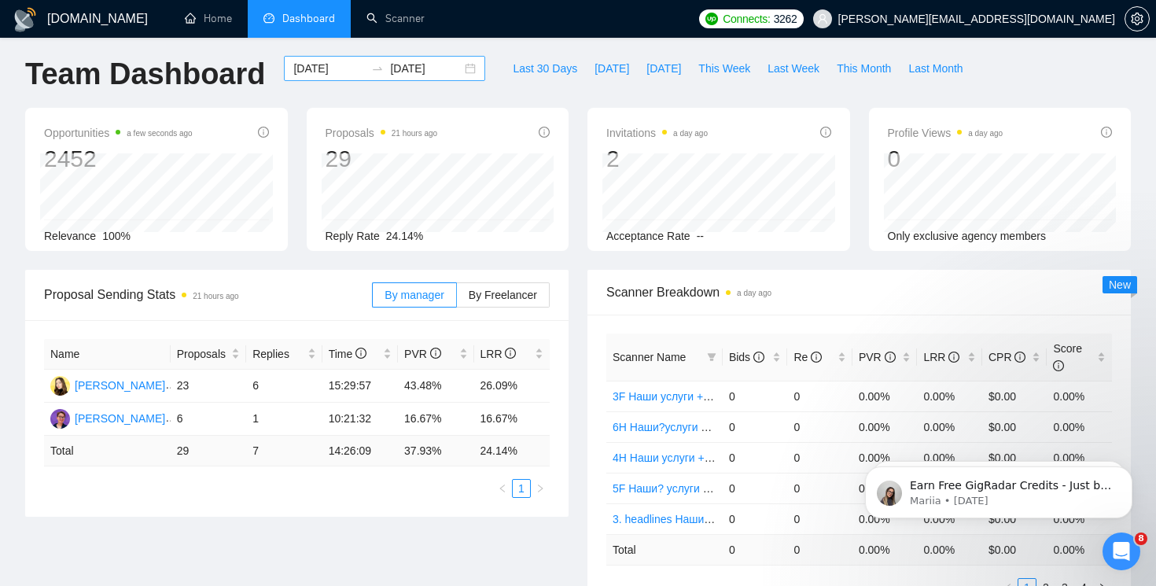 The image size is (1156, 586). I want to click on td: 37.93 %, so click(436, 451).